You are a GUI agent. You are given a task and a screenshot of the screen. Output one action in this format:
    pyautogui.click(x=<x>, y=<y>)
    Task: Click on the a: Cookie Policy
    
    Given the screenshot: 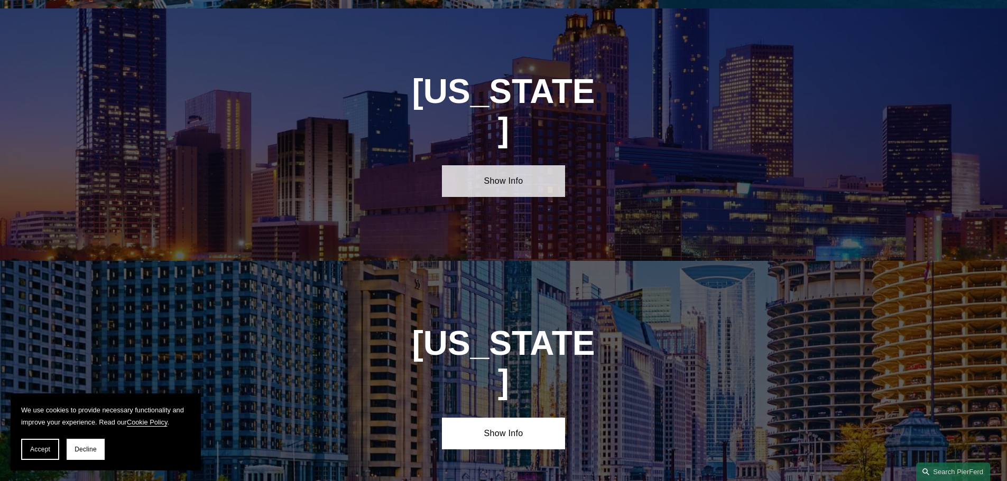 What is the action you would take?
    pyautogui.click(x=147, y=422)
    